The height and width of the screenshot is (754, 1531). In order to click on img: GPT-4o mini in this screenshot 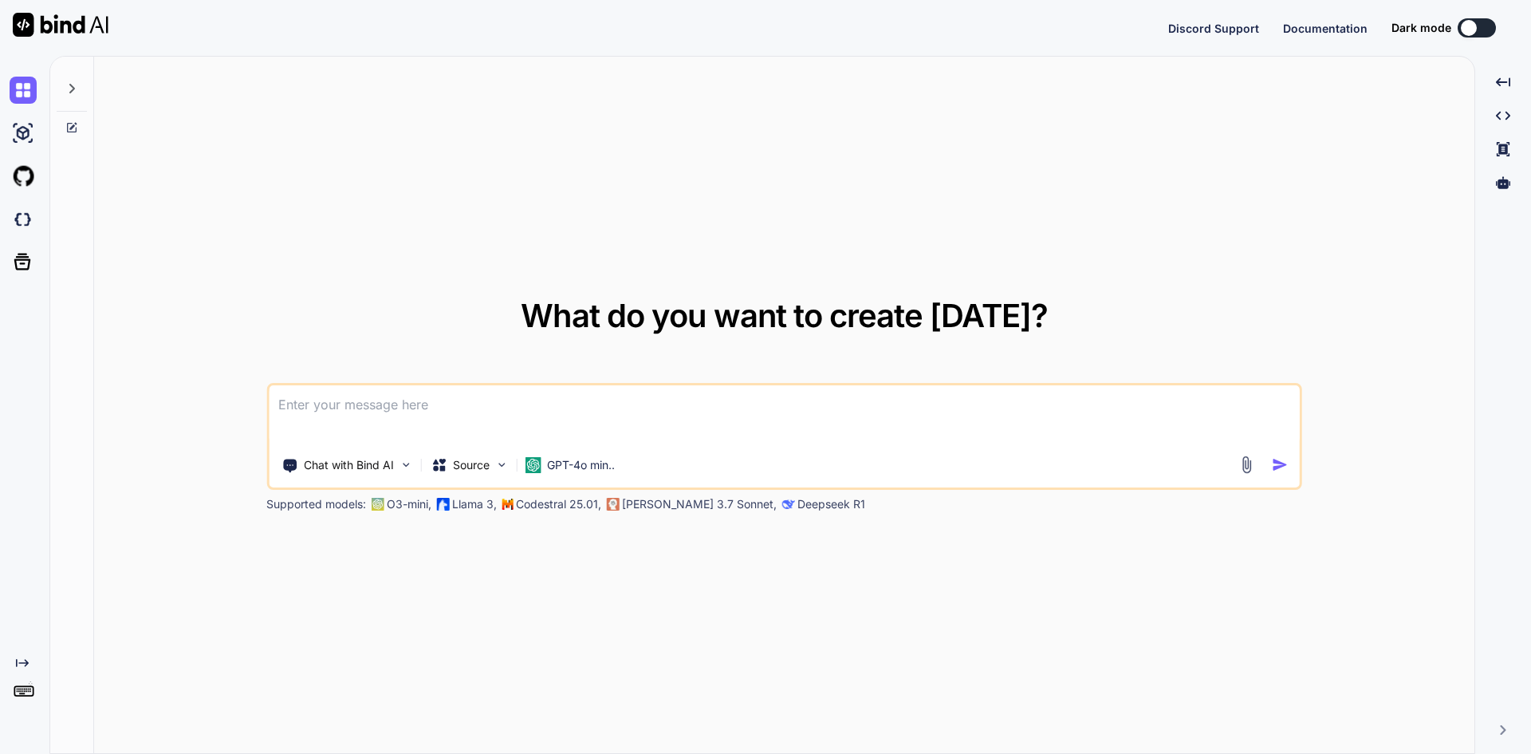, I will do `click(533, 465)`.